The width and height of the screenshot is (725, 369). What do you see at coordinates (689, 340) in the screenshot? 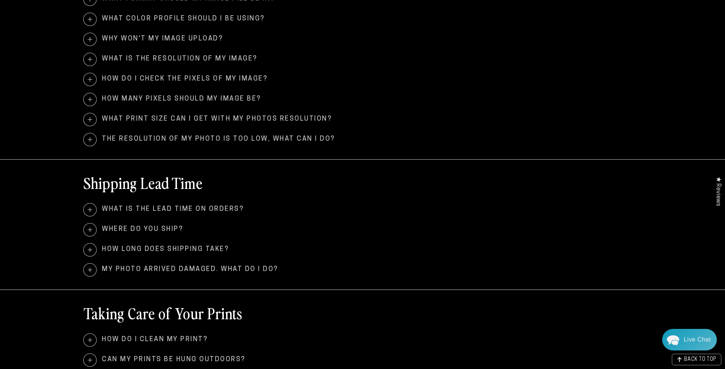
I see `div: Chat widget toggle` at bounding box center [689, 340].